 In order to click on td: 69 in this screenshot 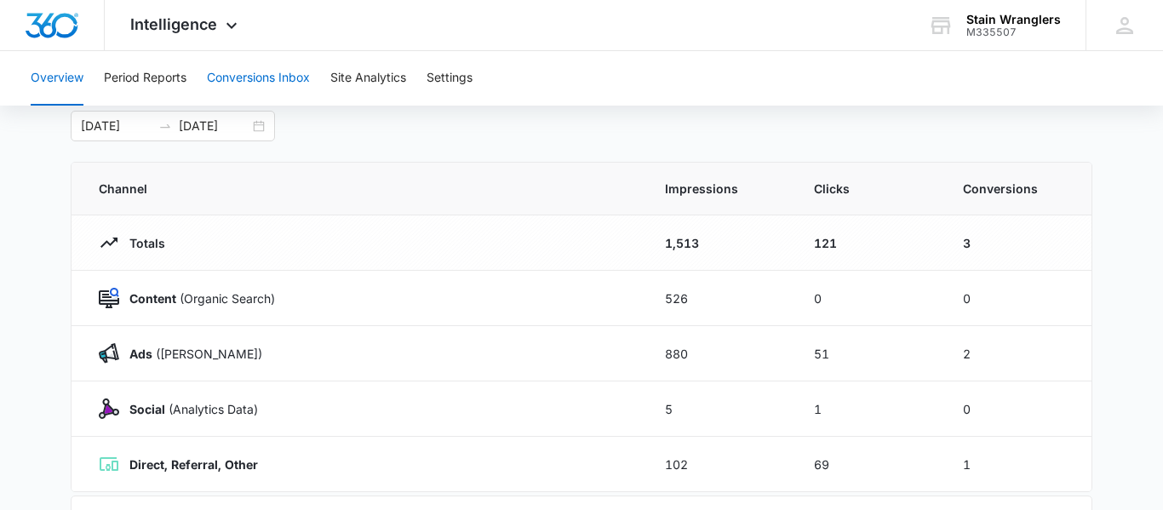, I will do `click(868, 464)`.